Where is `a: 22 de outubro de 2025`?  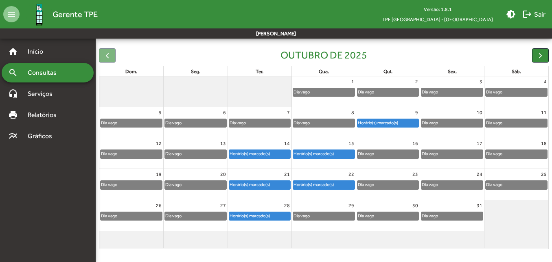 a: 22 de outubro de 2025 is located at coordinates (351, 175).